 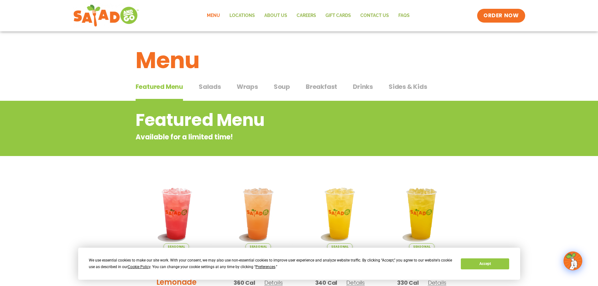 I want to click on a: ORDER NOW, so click(x=501, y=16).